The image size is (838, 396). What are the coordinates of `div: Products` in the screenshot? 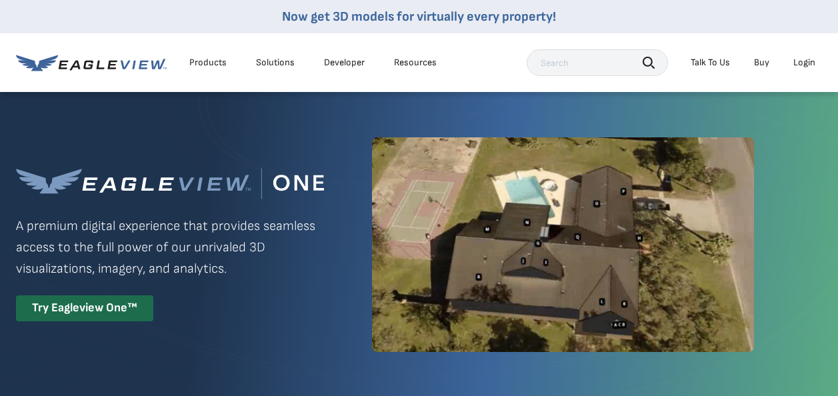 It's located at (208, 63).